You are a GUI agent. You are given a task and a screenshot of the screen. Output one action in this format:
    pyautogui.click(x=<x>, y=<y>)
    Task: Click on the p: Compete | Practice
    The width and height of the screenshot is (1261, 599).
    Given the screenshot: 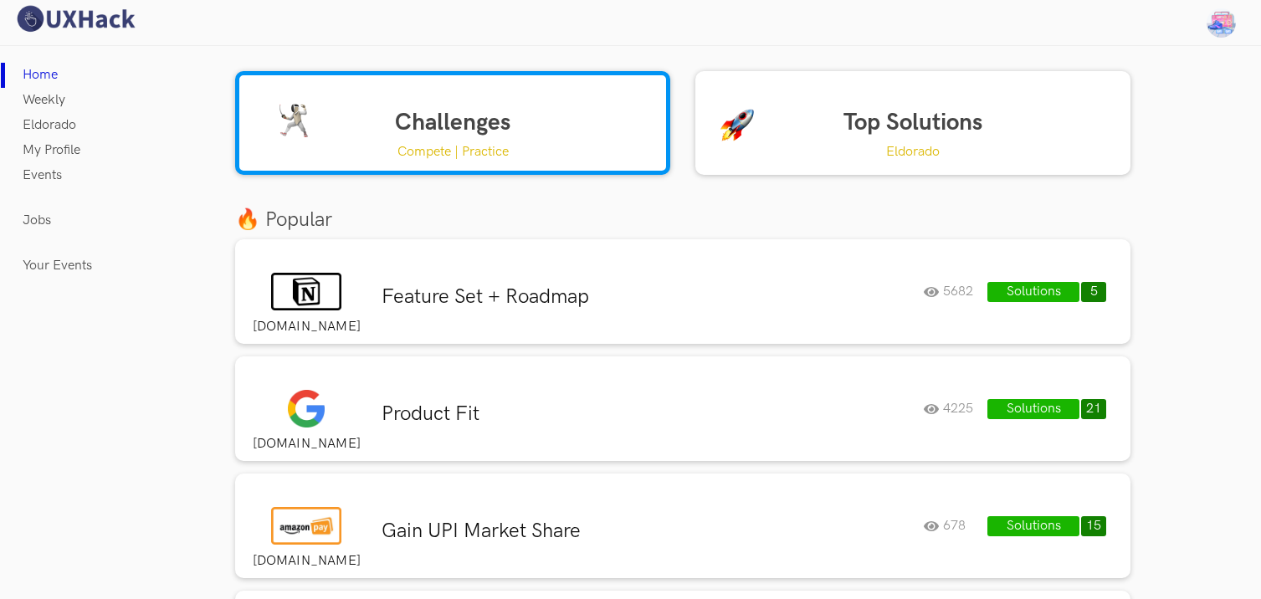 What is the action you would take?
    pyautogui.click(x=453, y=151)
    